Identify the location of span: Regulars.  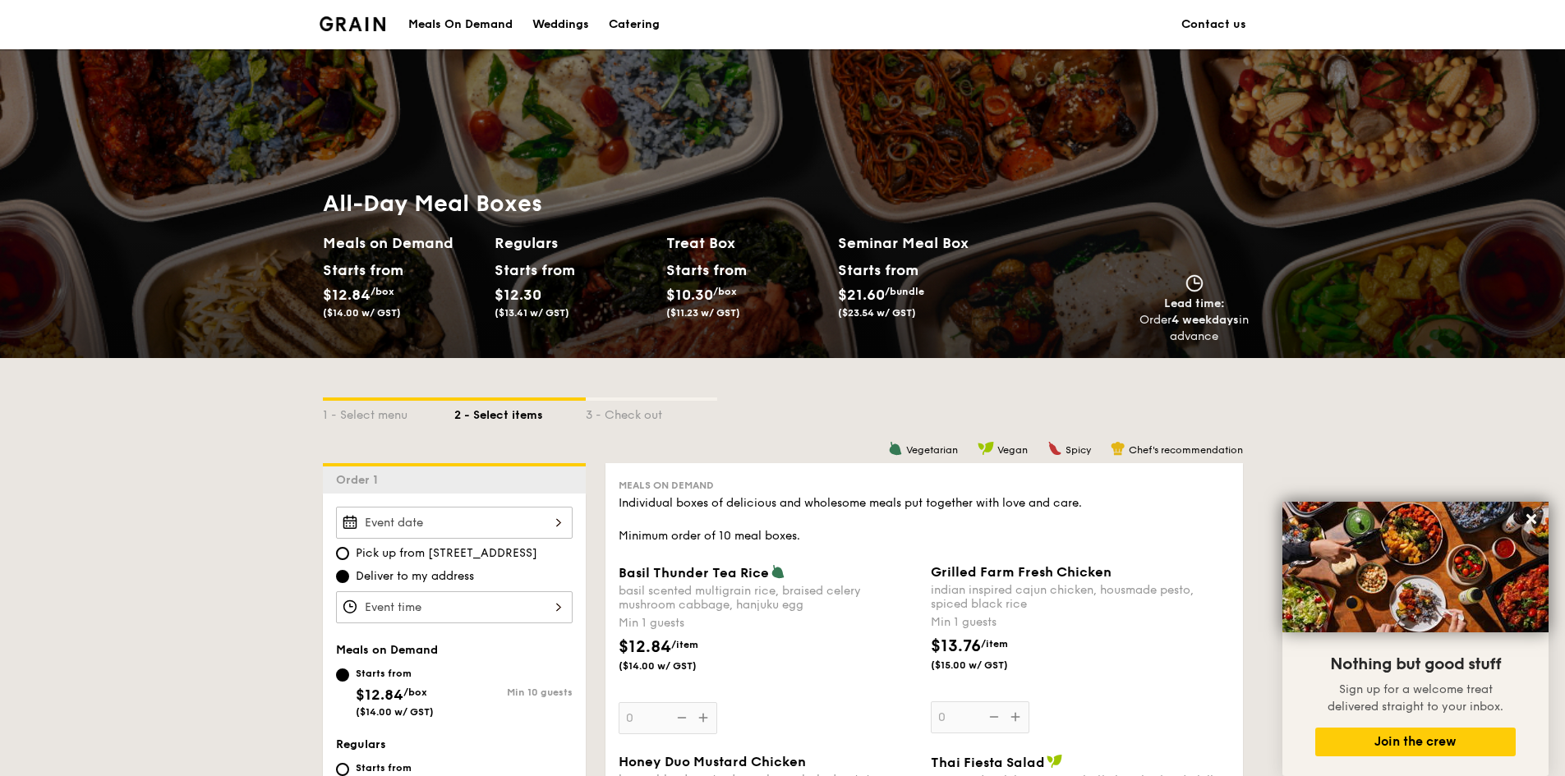
(361, 744).